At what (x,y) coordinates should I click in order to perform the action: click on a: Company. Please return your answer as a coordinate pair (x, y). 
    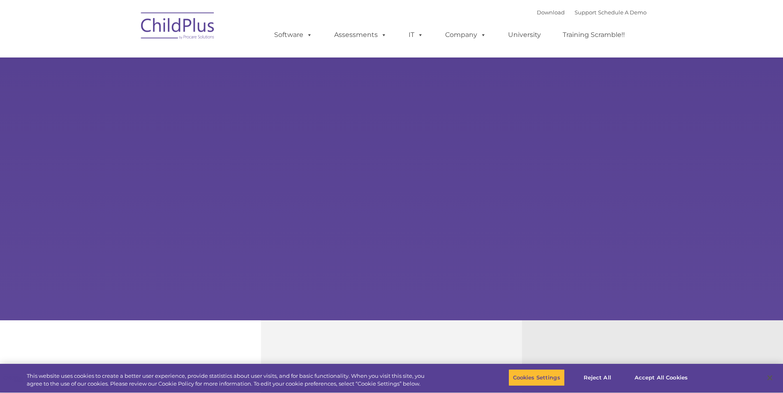
    Looking at the image, I should click on (466, 35).